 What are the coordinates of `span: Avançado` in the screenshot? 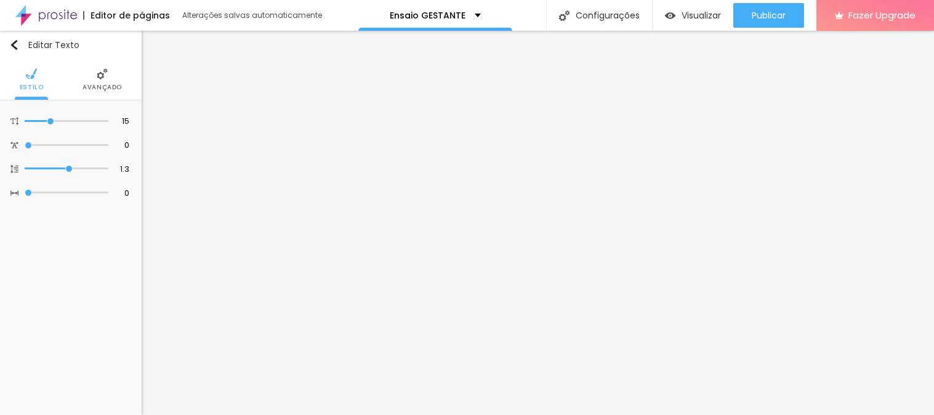 It's located at (102, 87).